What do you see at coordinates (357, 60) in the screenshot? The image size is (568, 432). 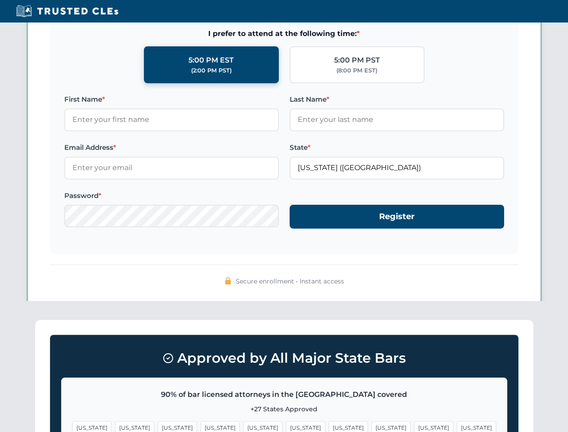 I see `div: 5:00 PM PST` at bounding box center [357, 60].